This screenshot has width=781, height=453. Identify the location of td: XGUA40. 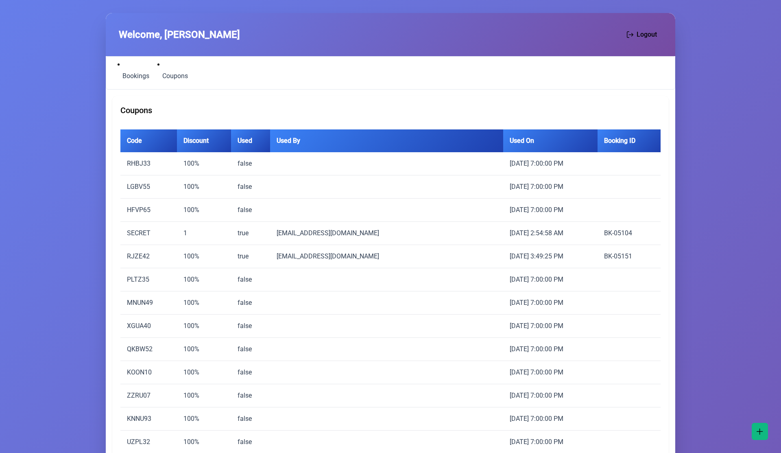
(149, 326).